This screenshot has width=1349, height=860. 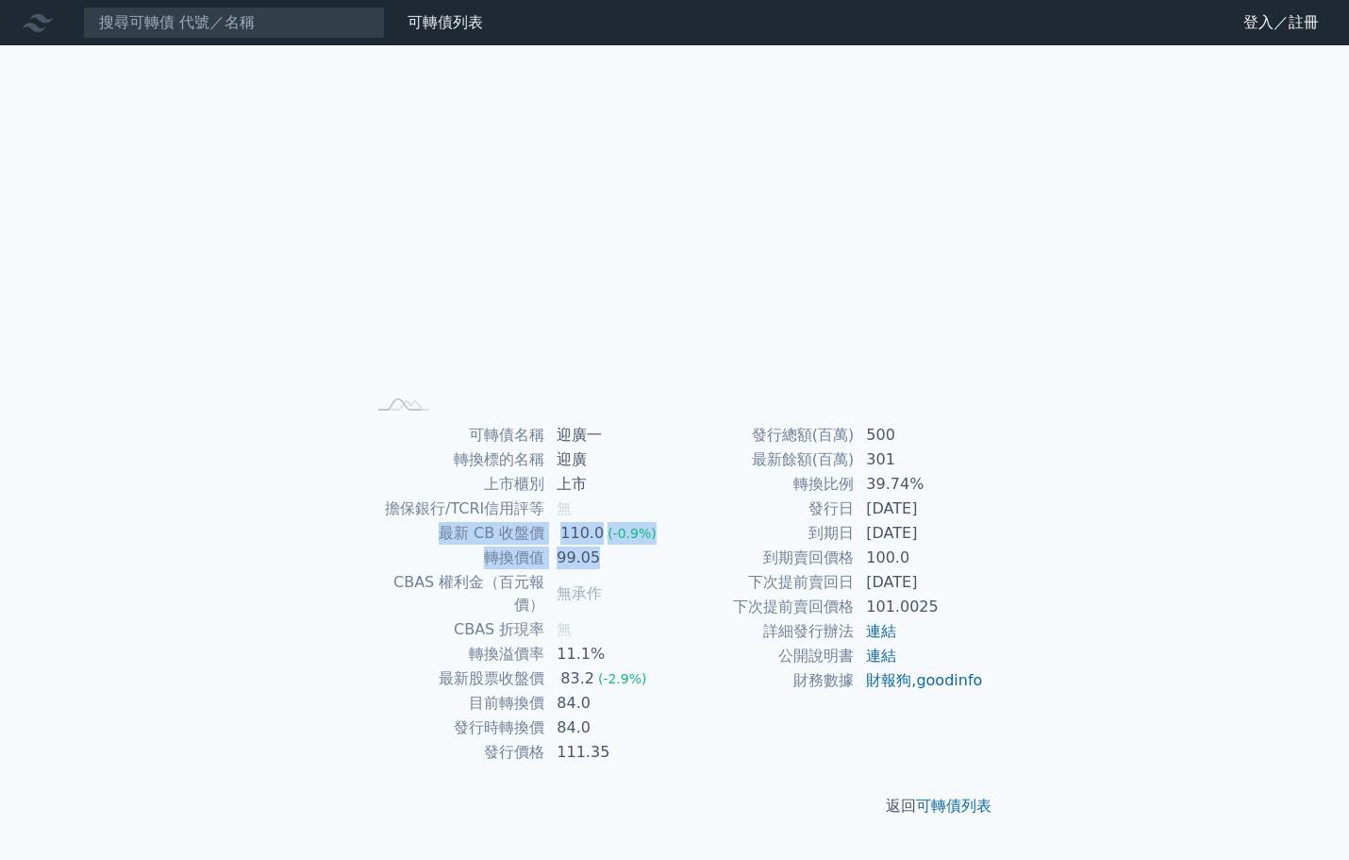 I want to click on a: goodinfo, so click(x=949, y=679).